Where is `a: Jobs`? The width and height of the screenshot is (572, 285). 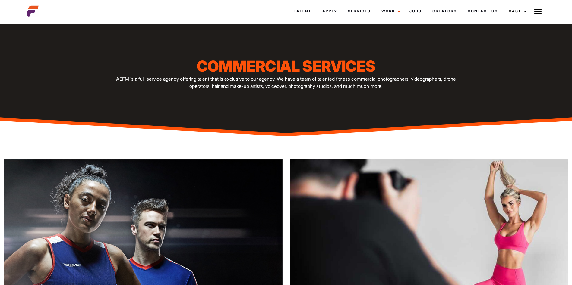
a: Jobs is located at coordinates (415, 11).